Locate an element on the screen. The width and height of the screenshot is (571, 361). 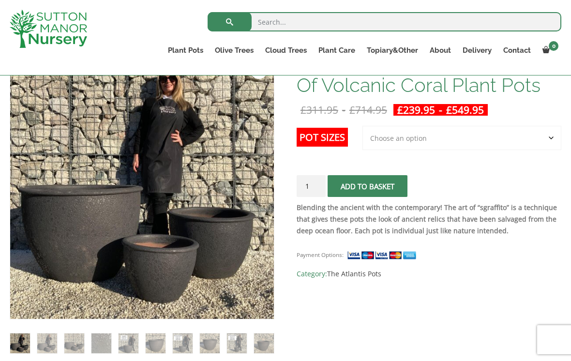
img: The Tam Coc Atlantis Shades Of Volcanic Coral Plant Pots is located at coordinates (20, 343).